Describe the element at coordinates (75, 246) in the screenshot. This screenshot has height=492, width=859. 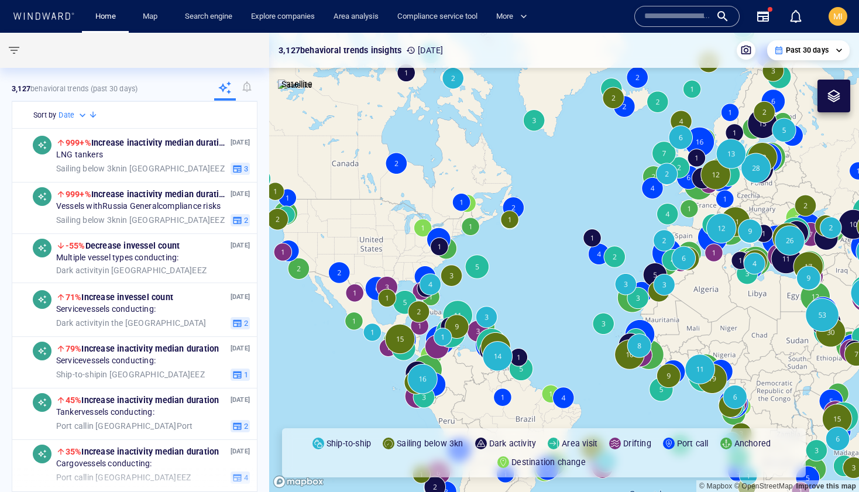
I see `span: -55%` at that location.